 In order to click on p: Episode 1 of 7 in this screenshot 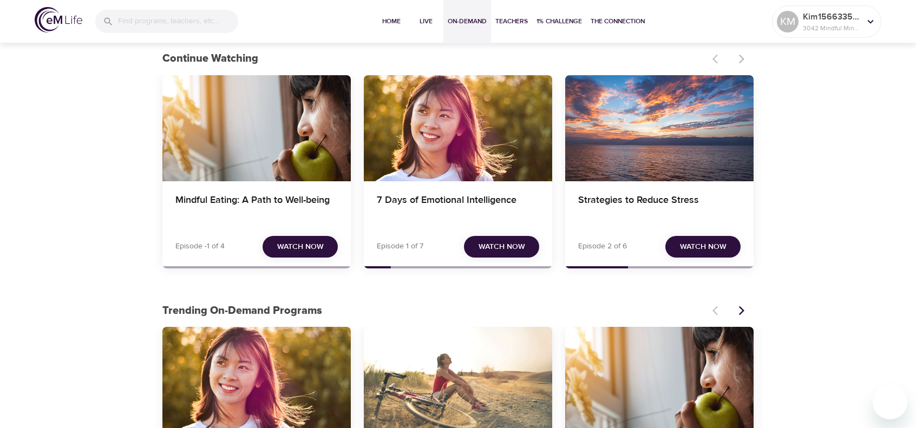, I will do `click(400, 246)`.